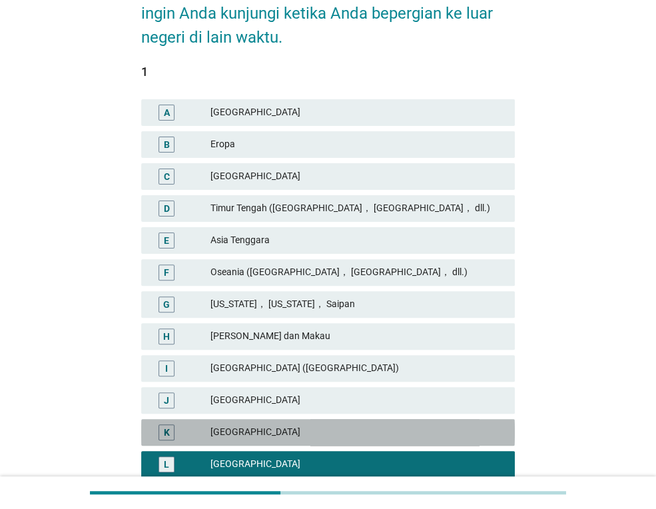 This screenshot has width=656, height=509. I want to click on div: Asia Tenggara, so click(357, 240).